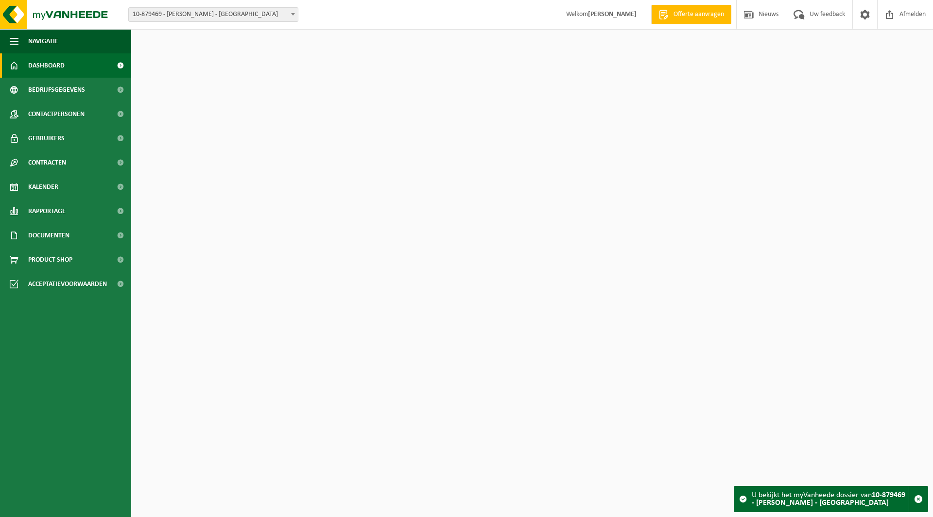  I want to click on span: Dashboard, so click(46, 66).